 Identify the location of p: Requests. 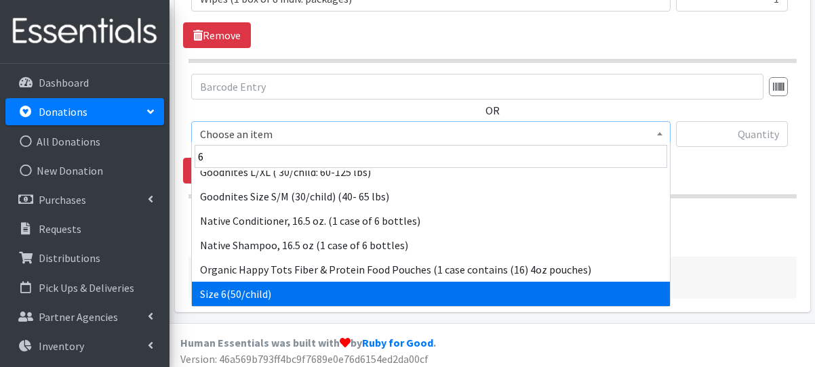
(60, 229).